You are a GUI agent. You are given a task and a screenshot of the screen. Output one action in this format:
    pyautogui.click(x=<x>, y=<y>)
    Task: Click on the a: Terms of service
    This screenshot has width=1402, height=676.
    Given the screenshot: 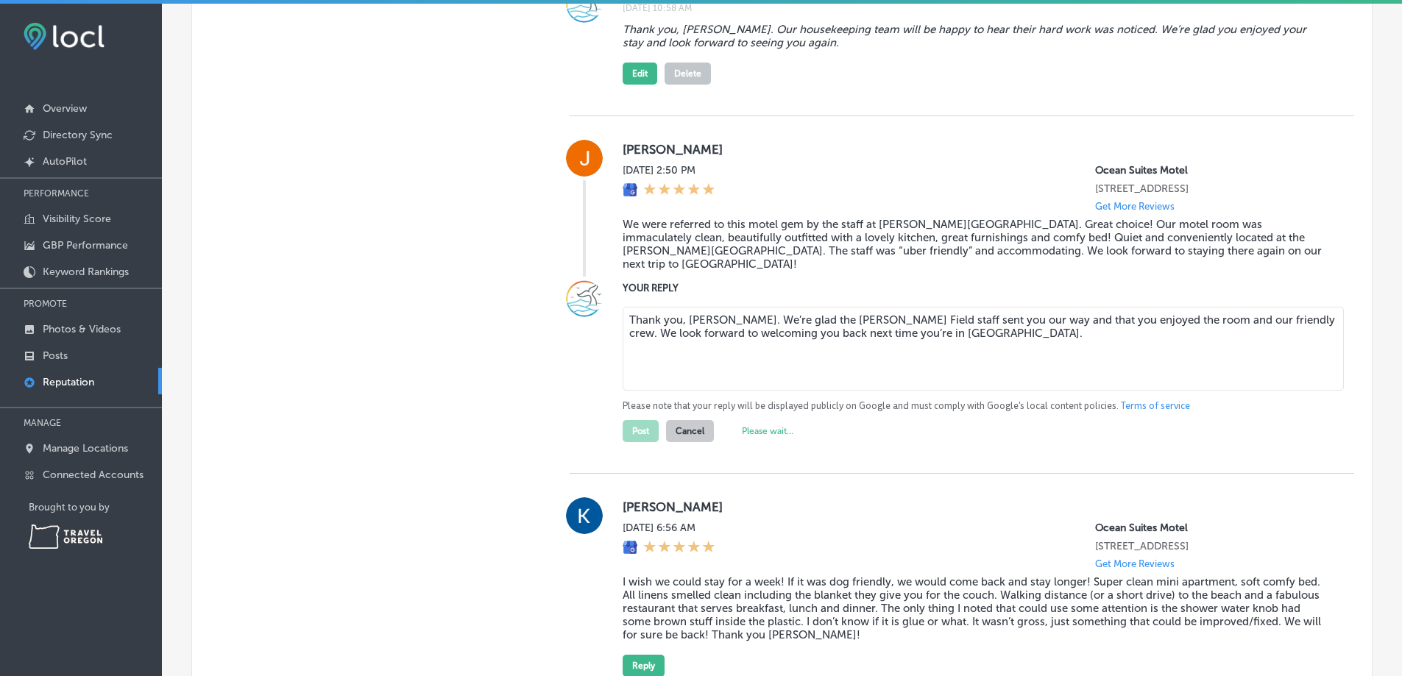 What is the action you would take?
    pyautogui.click(x=1156, y=406)
    